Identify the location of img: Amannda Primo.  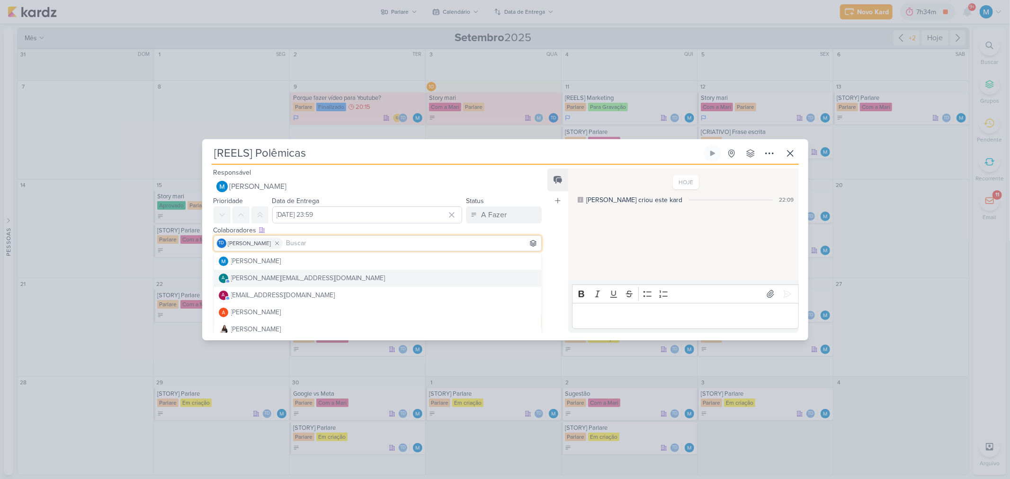
(224, 330).